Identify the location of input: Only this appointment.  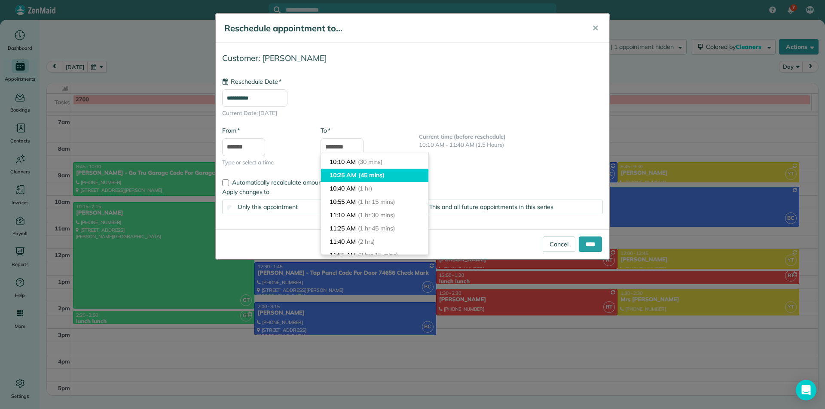
(229, 208).